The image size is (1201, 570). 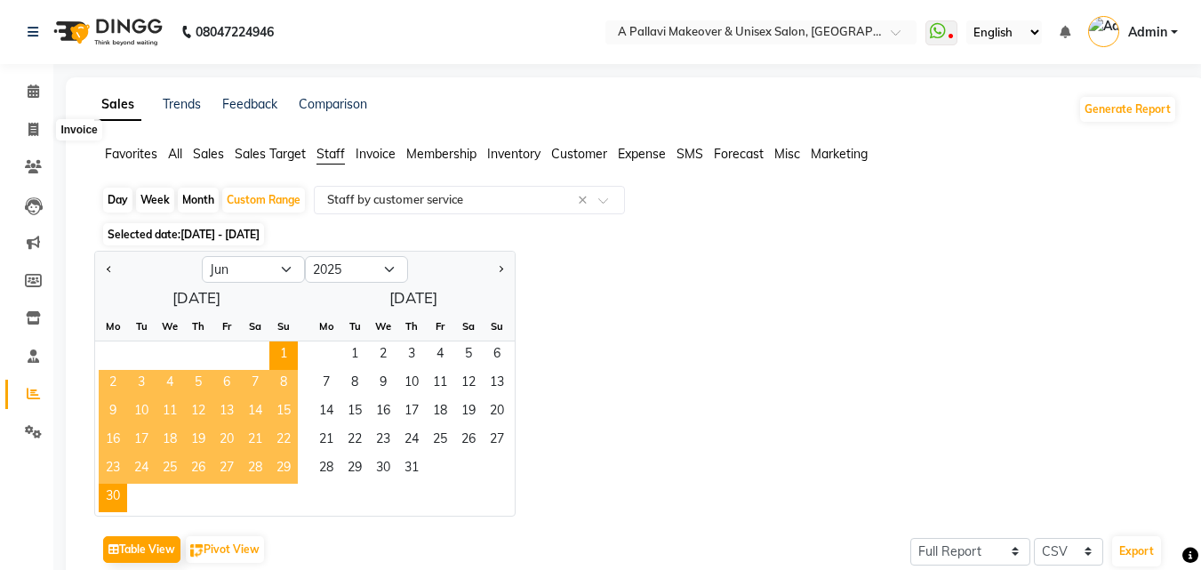 What do you see at coordinates (117, 105) in the screenshot?
I see `a: Sales` at bounding box center [117, 105].